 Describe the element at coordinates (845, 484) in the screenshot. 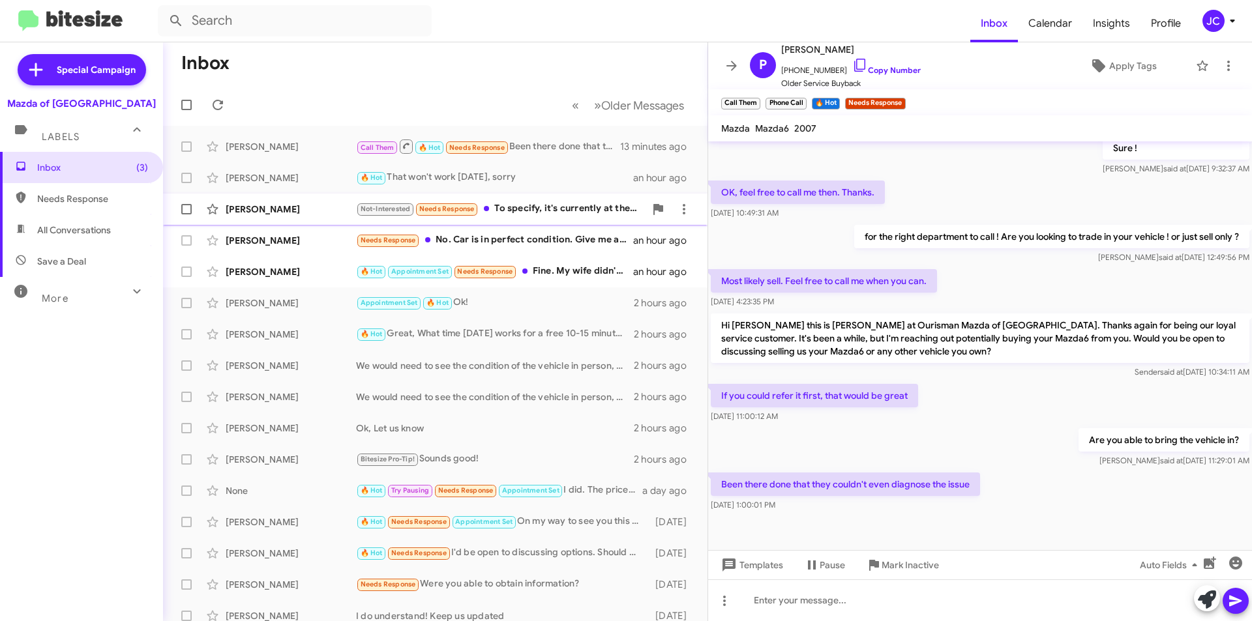

I see `p: Been there done that they couldn't even diagnose the issue` at that location.